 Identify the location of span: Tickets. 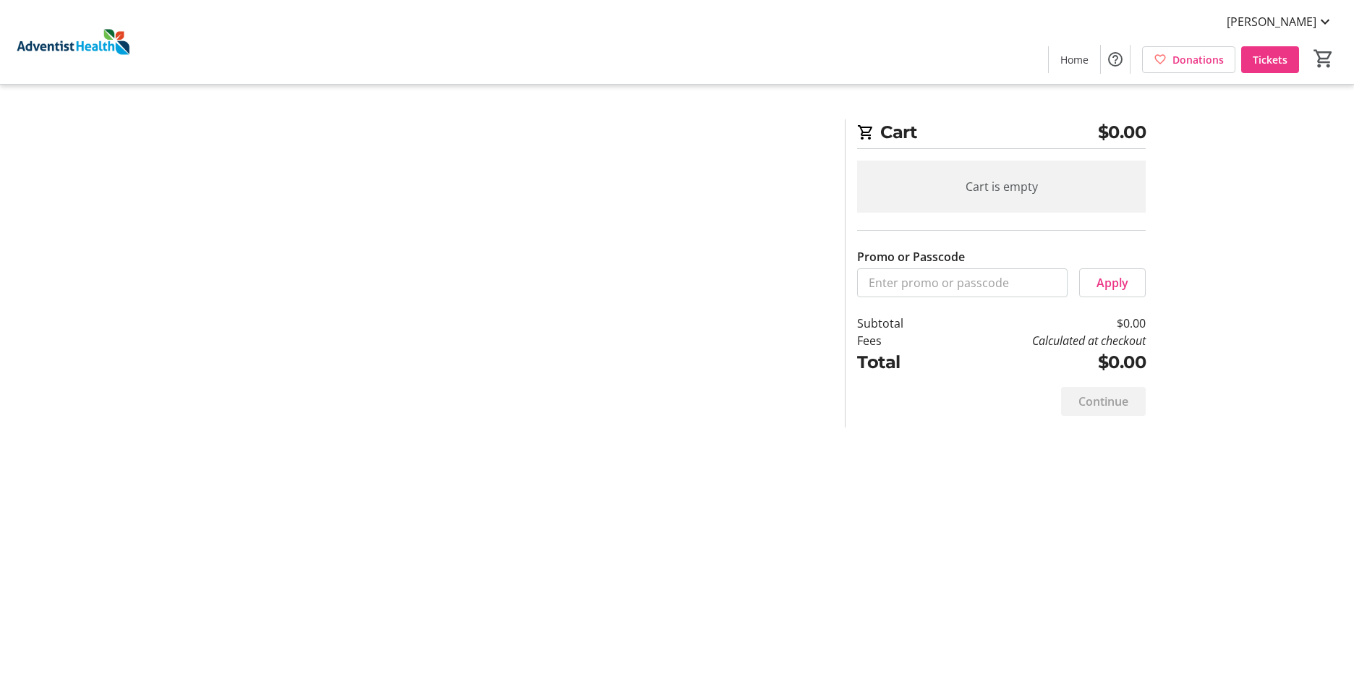
(1270, 59).